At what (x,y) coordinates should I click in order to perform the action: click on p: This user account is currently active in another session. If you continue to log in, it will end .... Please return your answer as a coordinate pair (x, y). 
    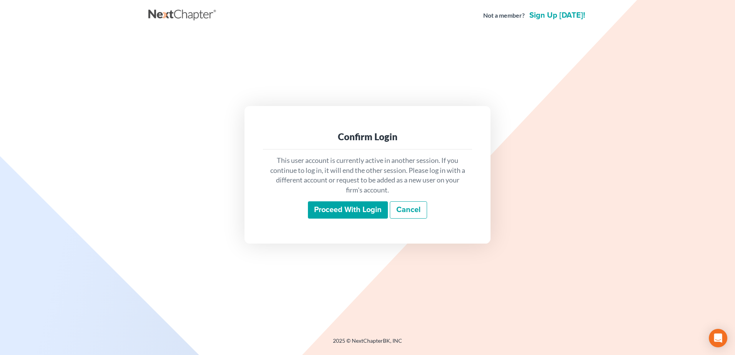
    Looking at the image, I should click on (367, 175).